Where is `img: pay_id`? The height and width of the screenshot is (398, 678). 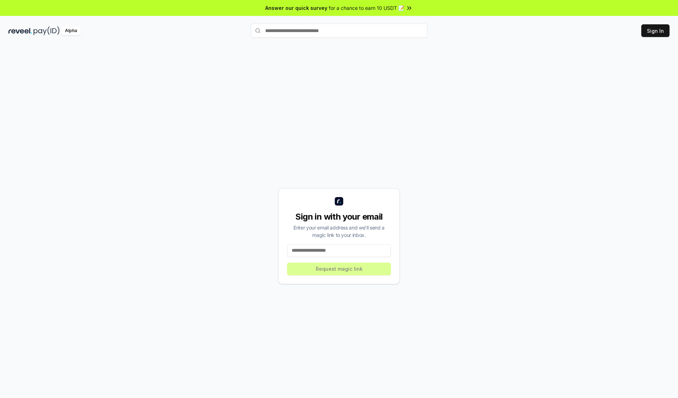 img: pay_id is located at coordinates (47, 31).